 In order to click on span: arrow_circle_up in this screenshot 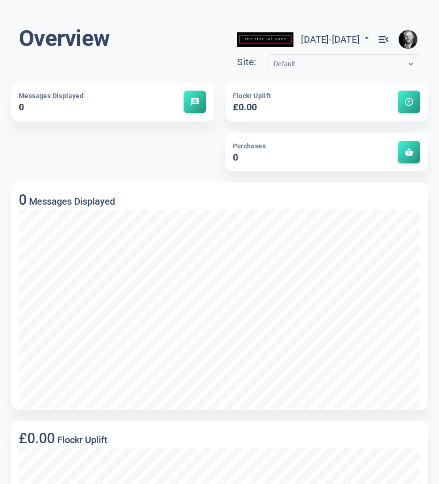, I will do `click(409, 102)`.